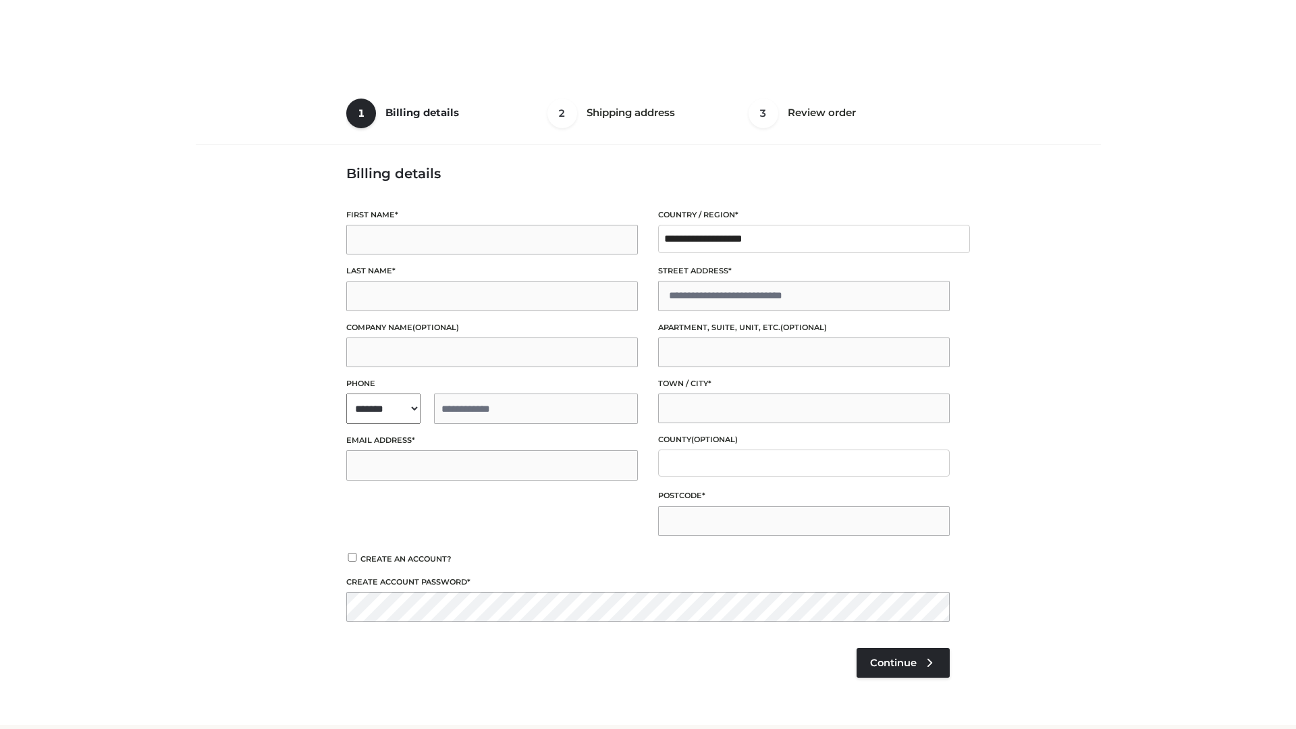 Image resolution: width=1296 pixels, height=729 pixels. What do you see at coordinates (804, 327) in the screenshot?
I see `label: Apartment, suite, unit, etc.` at bounding box center [804, 327].